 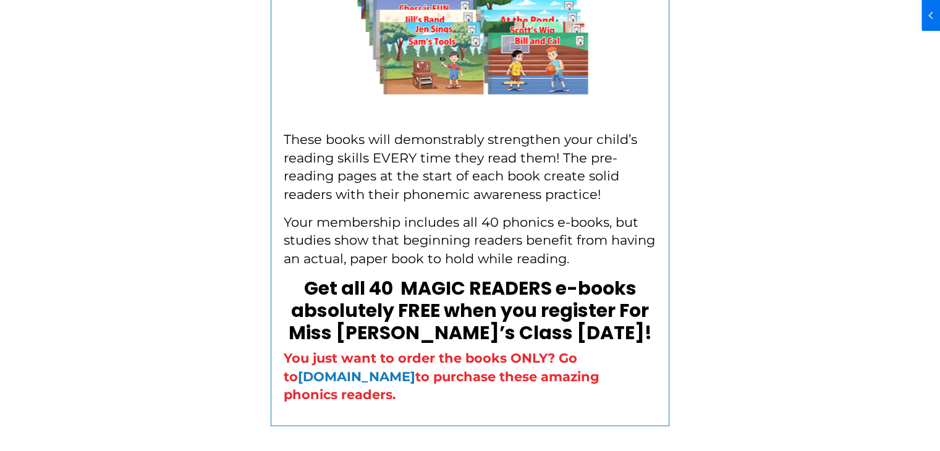 What do you see at coordinates (9, 15) in the screenshot?
I see `span: chevron_left` at bounding box center [9, 15].